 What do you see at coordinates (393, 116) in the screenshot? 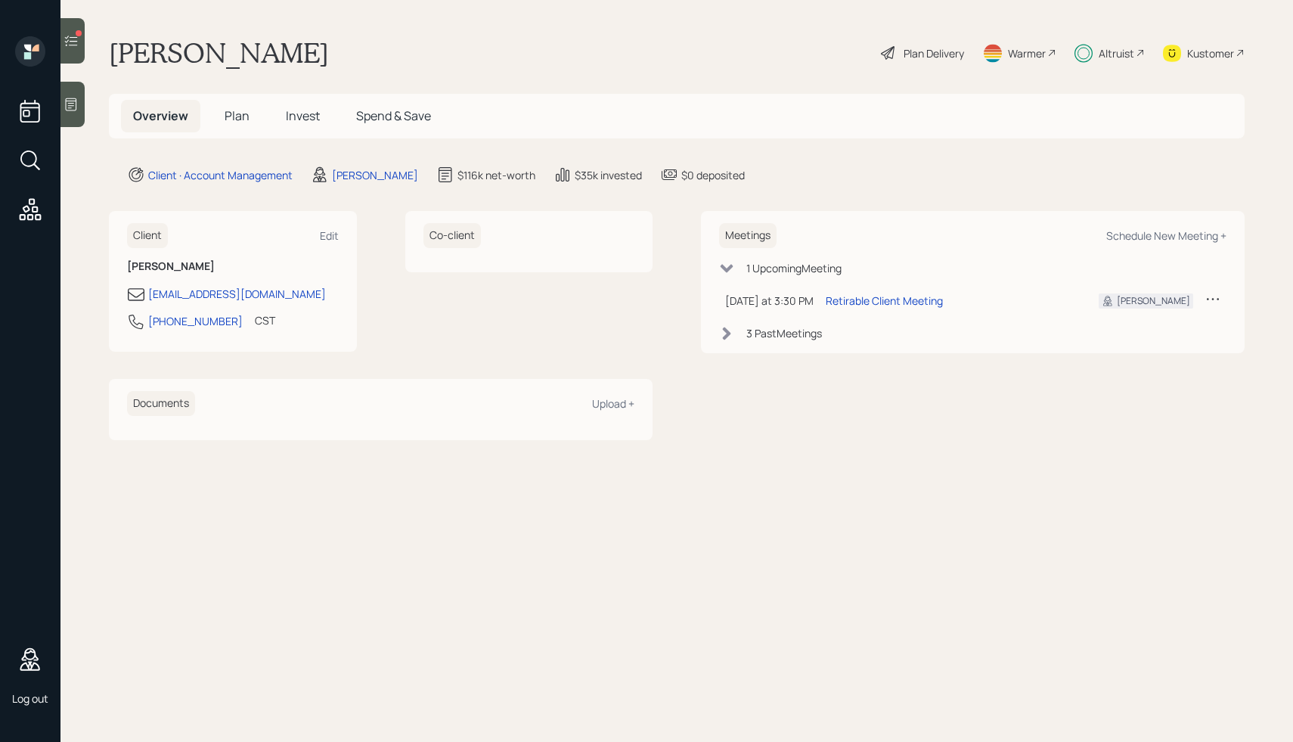
I see `span: Spend & Save` at bounding box center [393, 116].